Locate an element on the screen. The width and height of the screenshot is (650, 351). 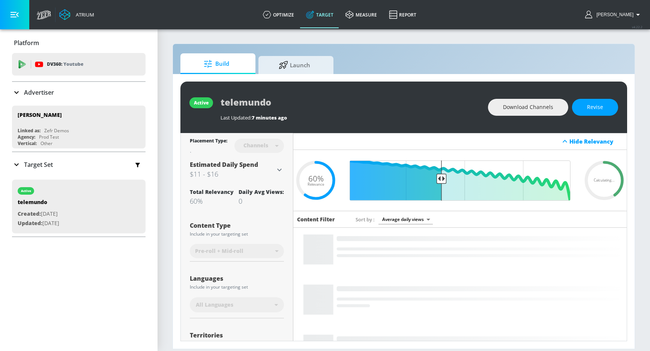
button: Revise is located at coordinates (595, 107).